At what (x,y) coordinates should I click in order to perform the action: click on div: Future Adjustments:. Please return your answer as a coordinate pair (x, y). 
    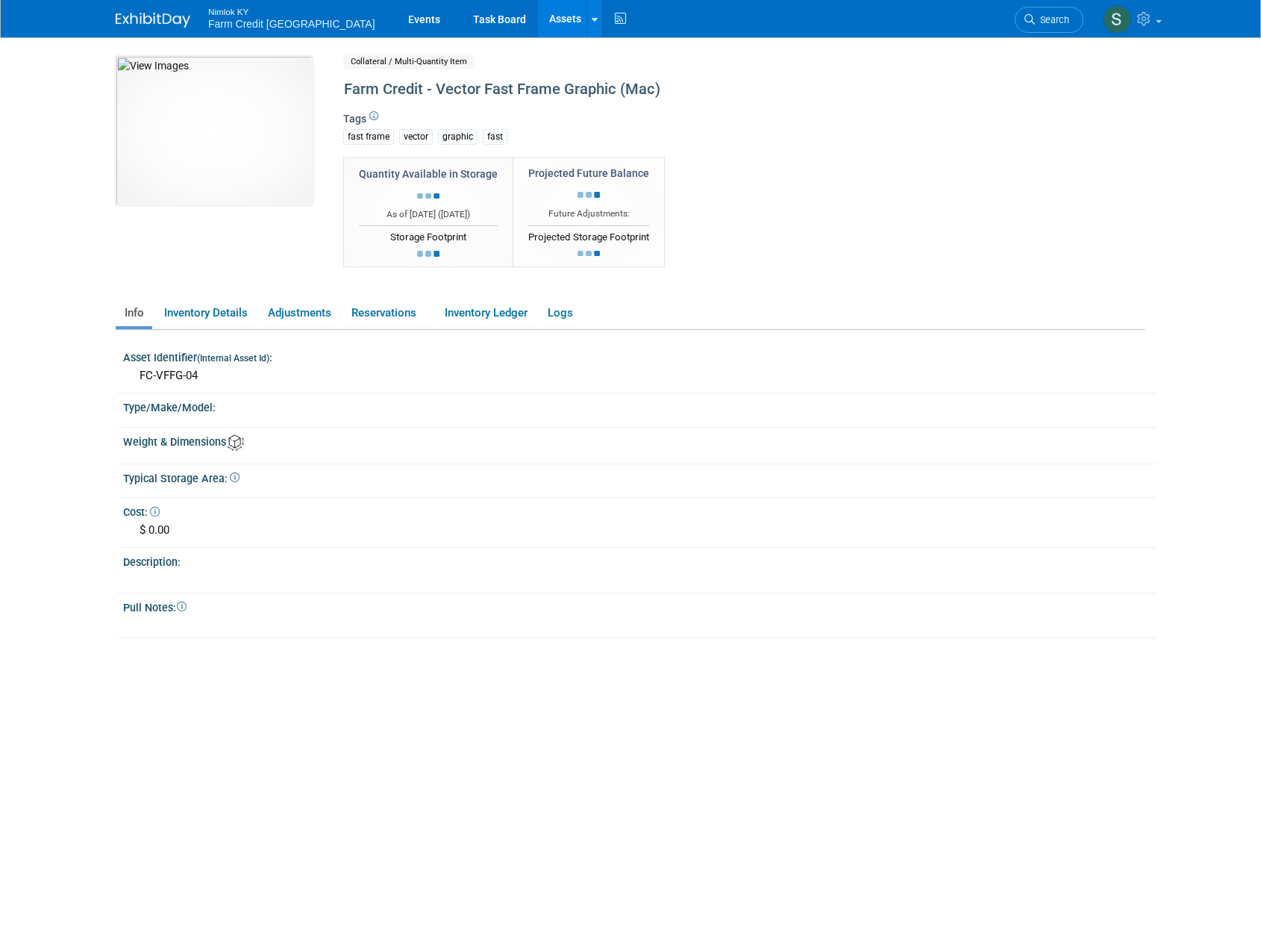
    Looking at the image, I should click on (589, 213).